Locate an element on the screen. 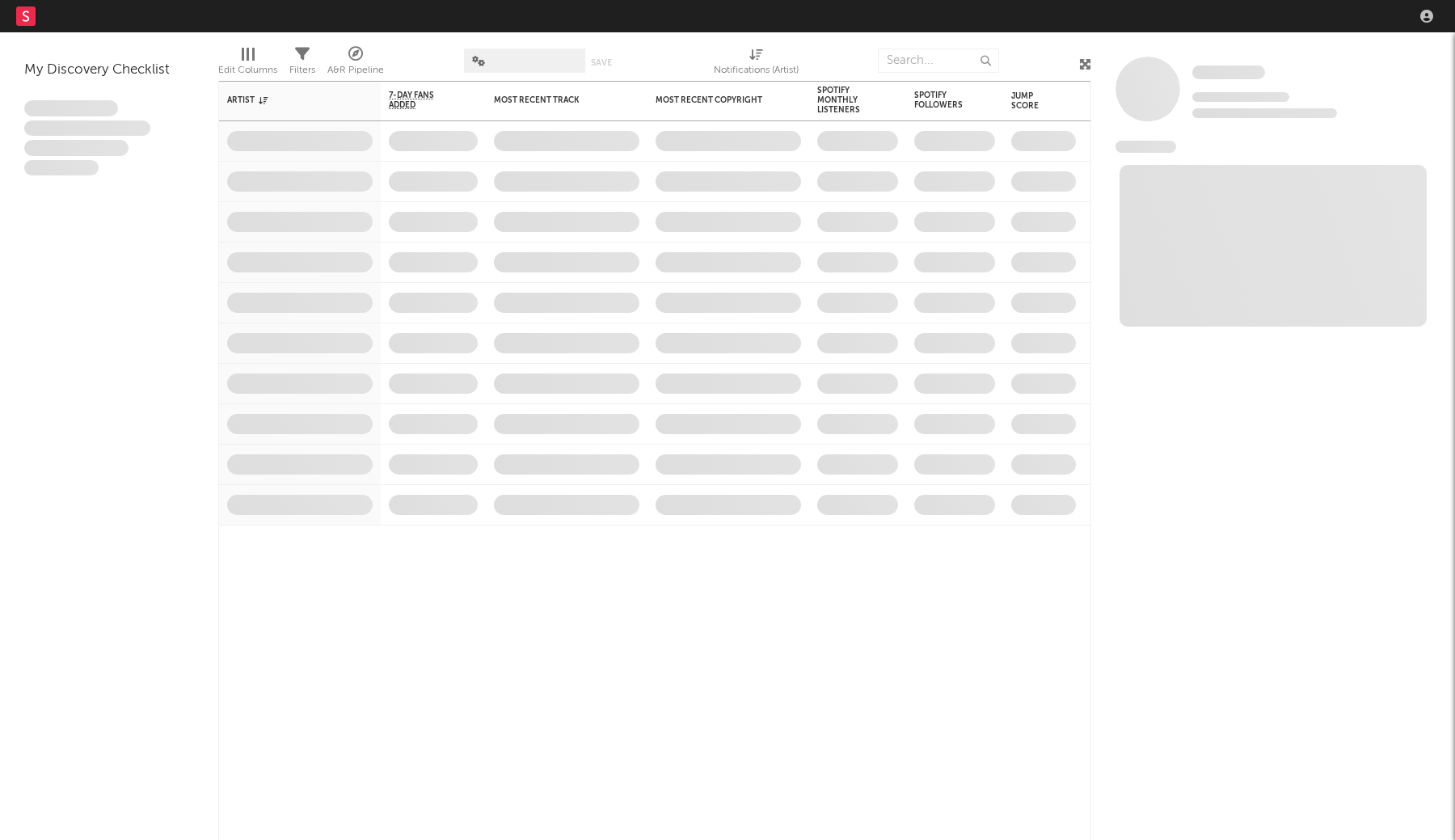 The image size is (1455, 840). div: Jump Score is located at coordinates (1031, 101).